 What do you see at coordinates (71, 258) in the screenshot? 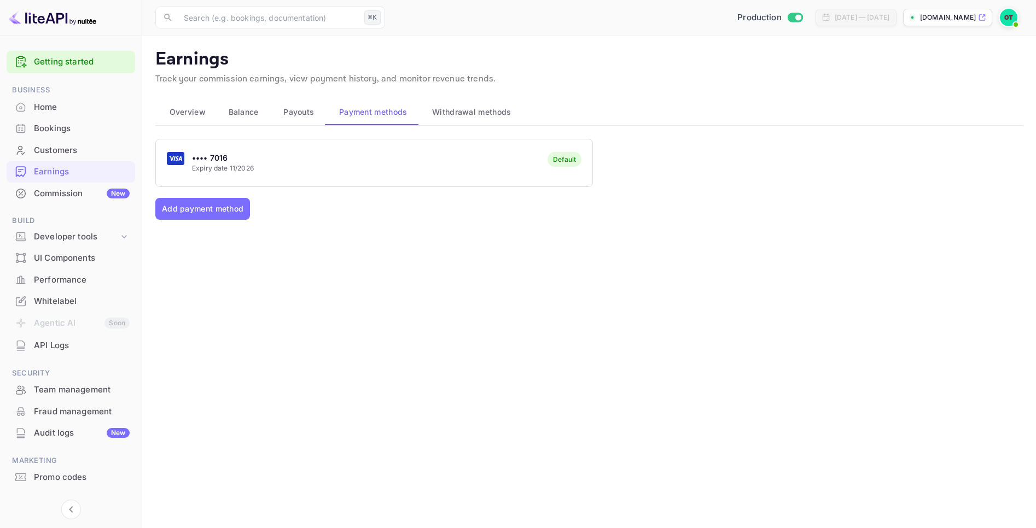
I see `a: UI Components` at bounding box center [71, 258].